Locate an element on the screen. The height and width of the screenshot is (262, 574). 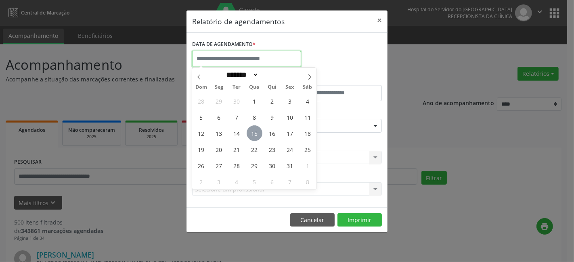
button: Cancelar is located at coordinates (313, 220).